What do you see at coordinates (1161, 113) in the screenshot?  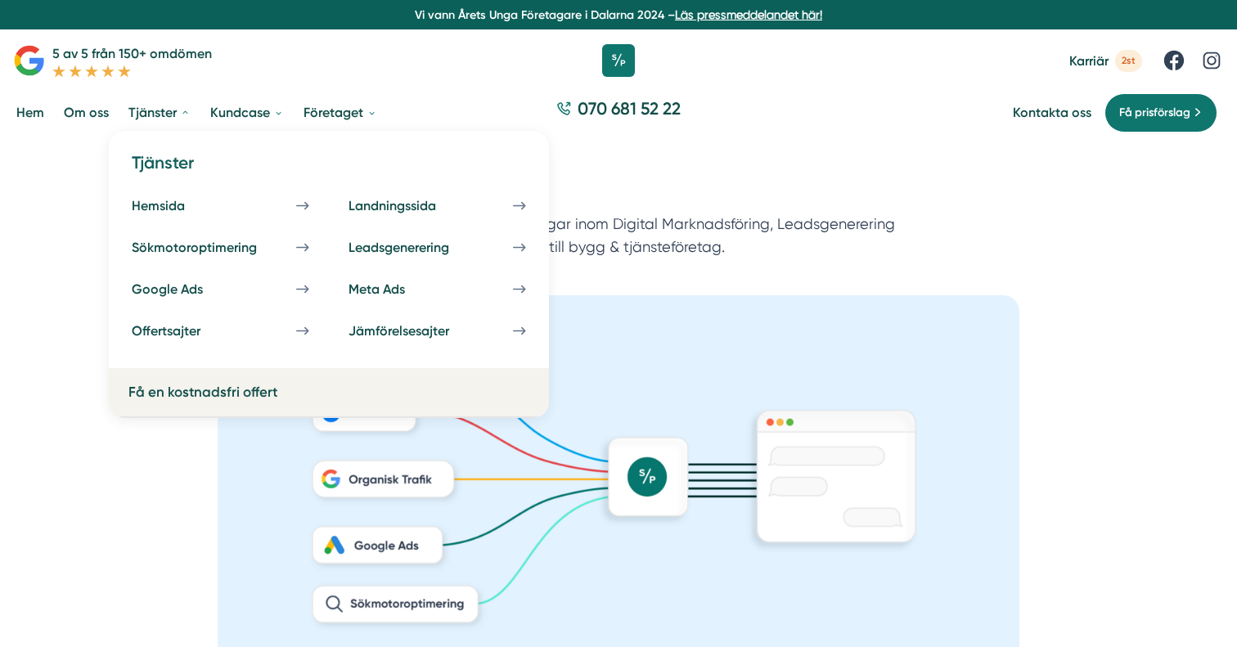 I see `a: Få prisförslag` at bounding box center [1161, 113].